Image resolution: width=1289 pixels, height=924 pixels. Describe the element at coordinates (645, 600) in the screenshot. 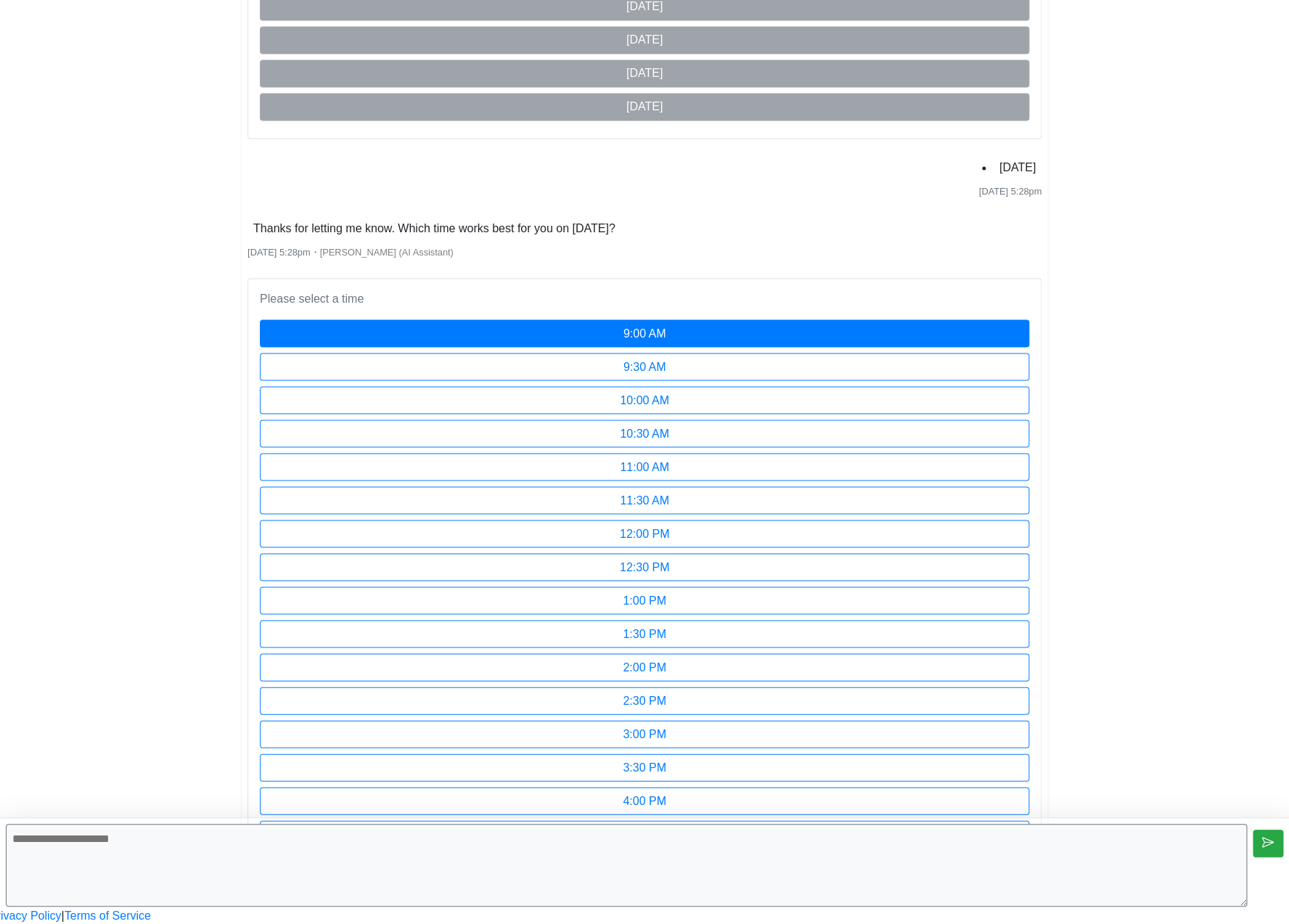

I see `button: 1:00 PM` at that location.